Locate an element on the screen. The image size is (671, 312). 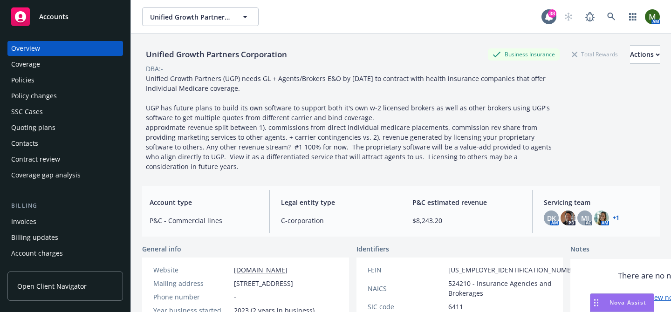
a: SSC Cases is located at coordinates (65, 112).